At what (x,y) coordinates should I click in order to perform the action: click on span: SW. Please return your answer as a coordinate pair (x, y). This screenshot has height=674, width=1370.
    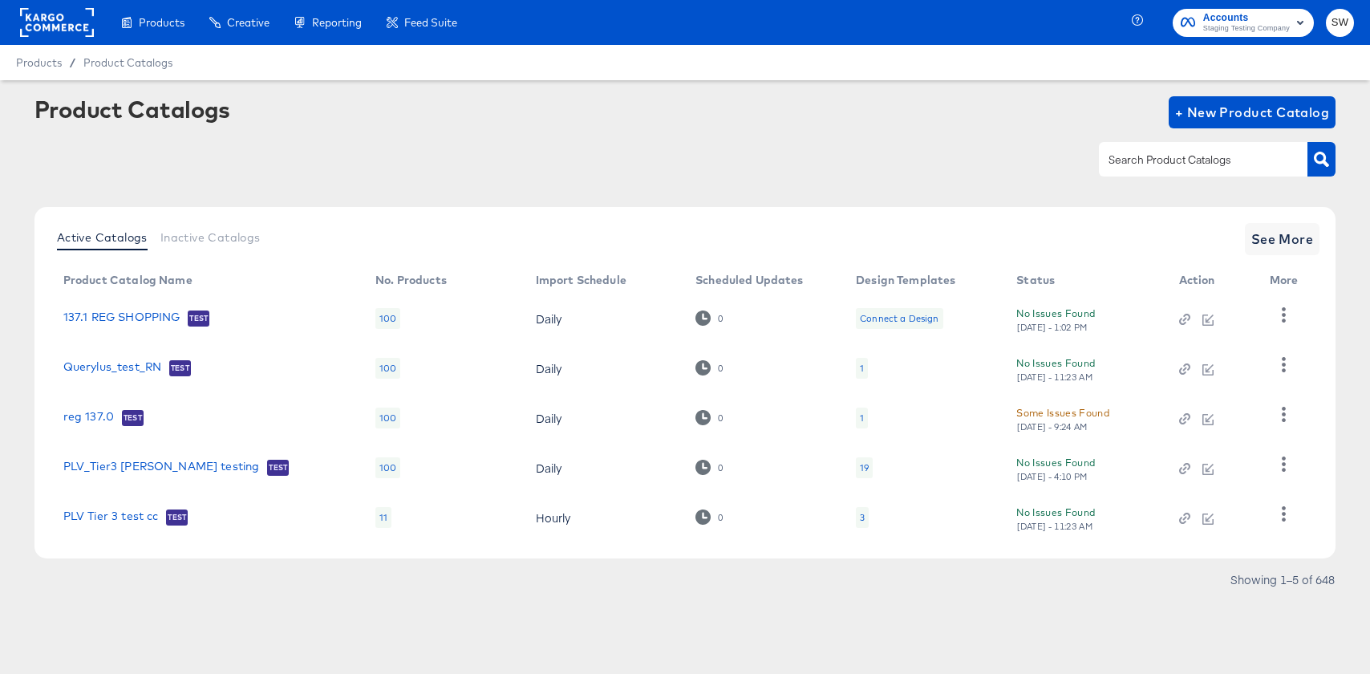
    Looking at the image, I should click on (1340, 22).